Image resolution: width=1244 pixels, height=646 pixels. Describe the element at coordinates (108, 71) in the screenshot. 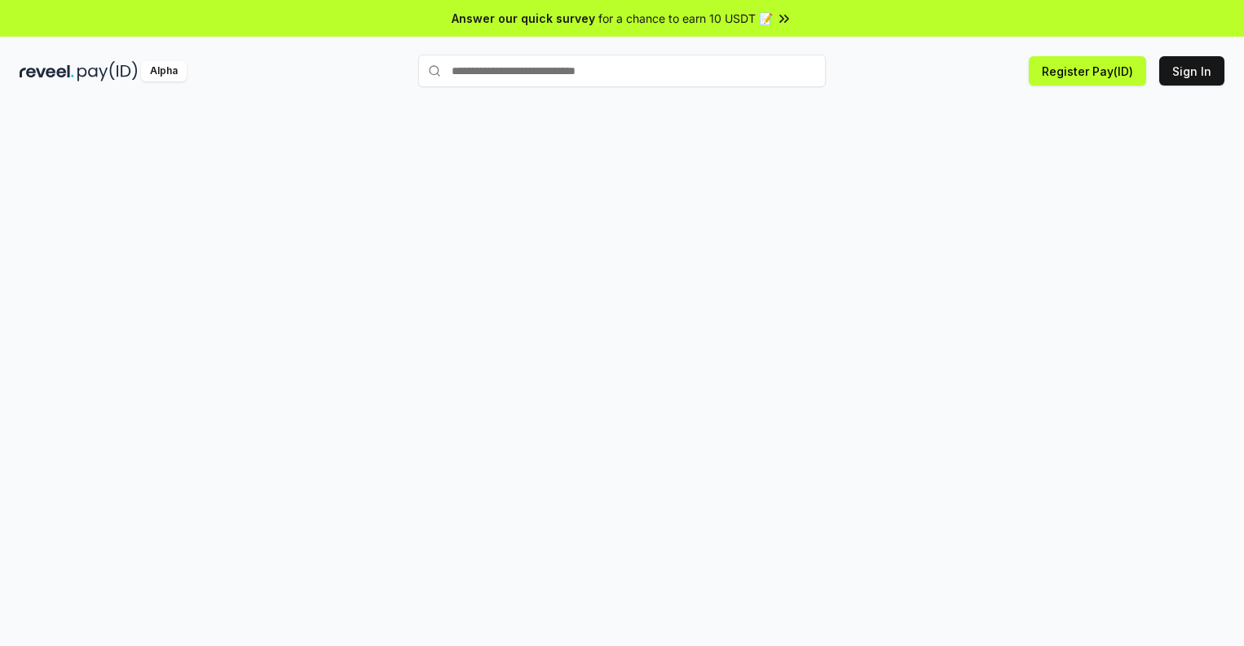

I see `img: pay_id` at that location.